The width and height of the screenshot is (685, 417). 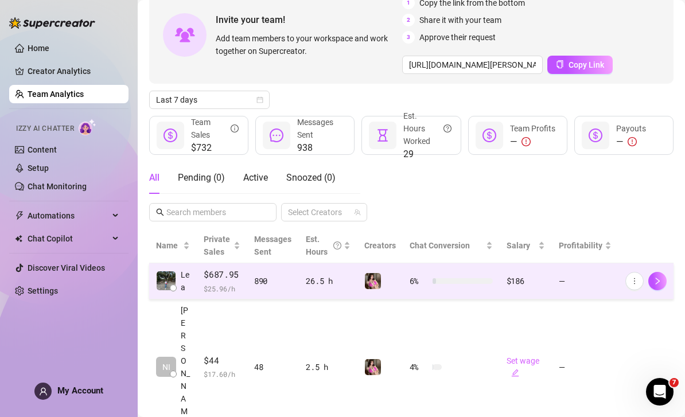 I want to click on a: Settings, so click(x=42, y=291).